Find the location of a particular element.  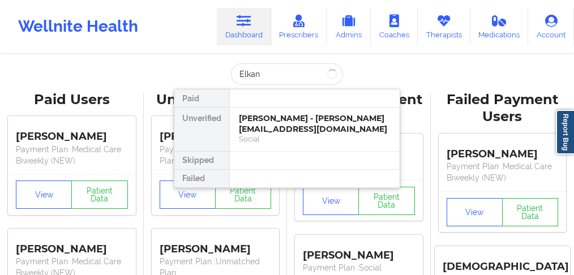

p: Payment Plan : Unmatched Plan is located at coordinates (216, 155).